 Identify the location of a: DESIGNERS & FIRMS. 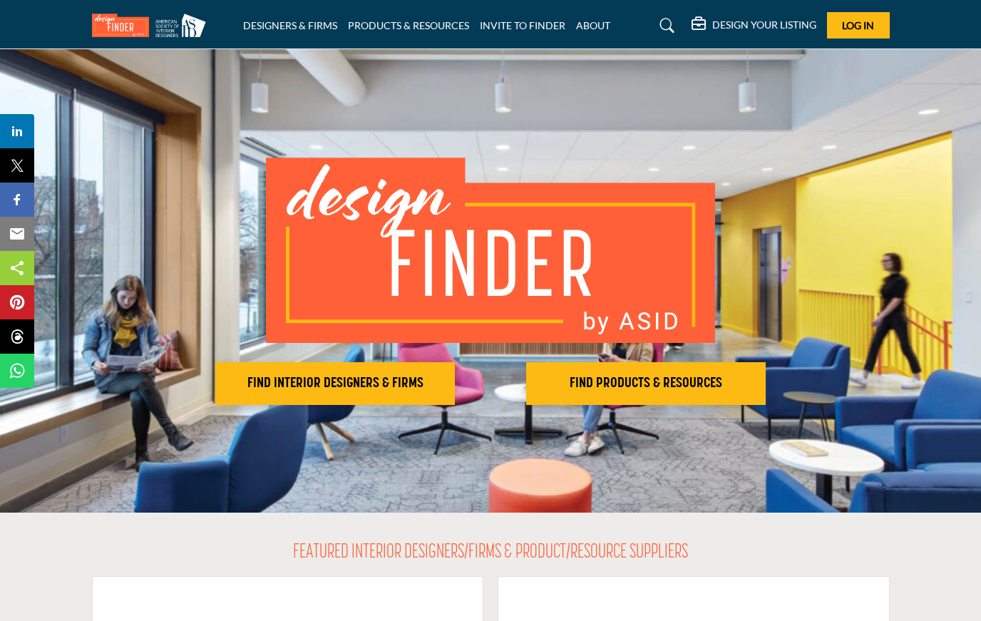
(290, 25).